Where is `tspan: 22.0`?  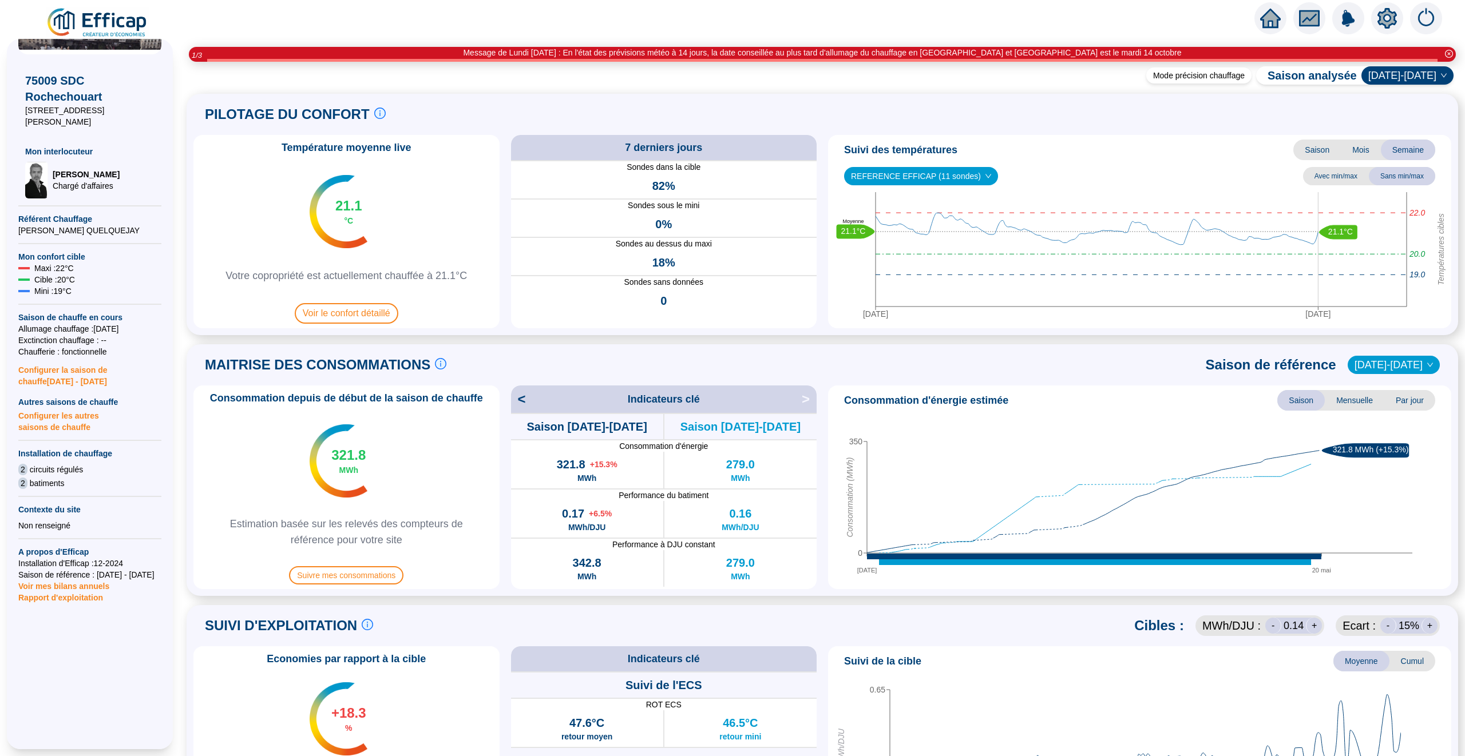
tspan: 22.0 is located at coordinates (1417, 213).